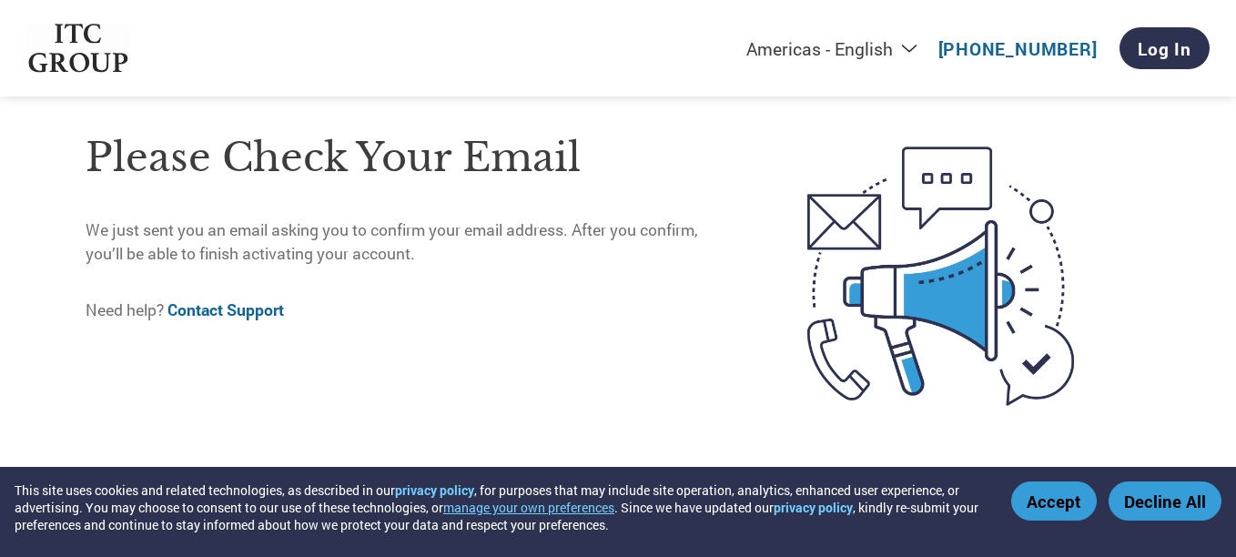 Image resolution: width=1236 pixels, height=557 pixels. Describe the element at coordinates (408, 242) in the screenshot. I see `p: We just sent you an email asking you to confirm your email address. After you confirm, you’ll be ...` at that location.